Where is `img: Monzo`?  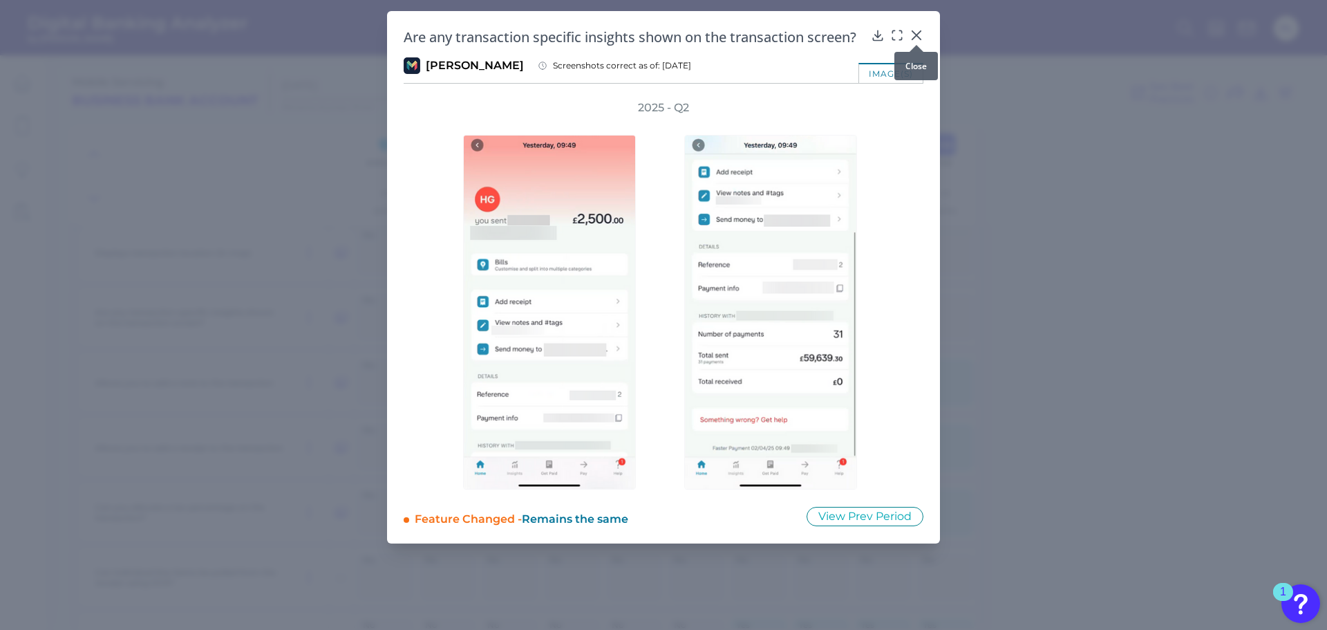
img: Monzo is located at coordinates (412, 66).